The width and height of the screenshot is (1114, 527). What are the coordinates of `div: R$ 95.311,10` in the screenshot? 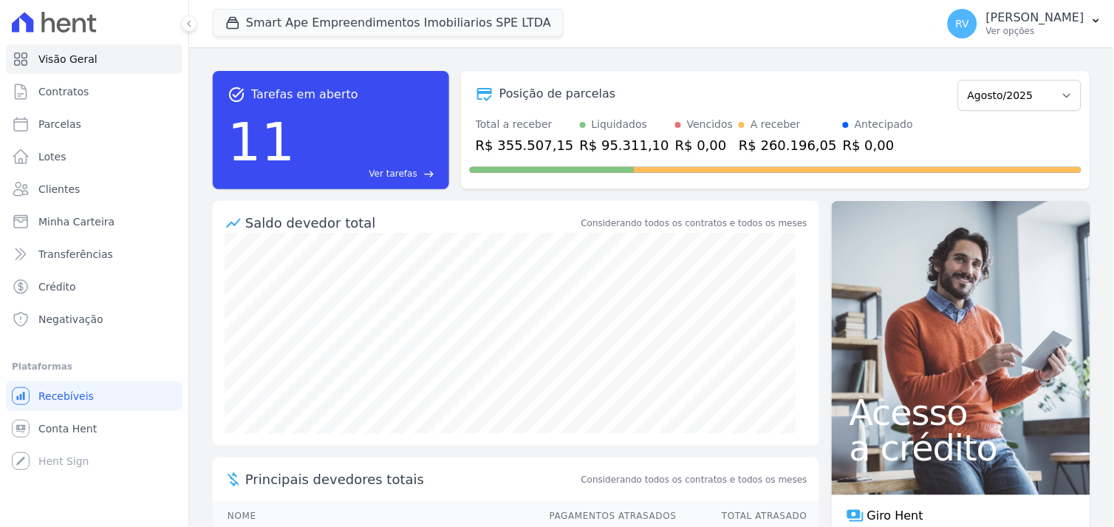 It's located at (624, 145).